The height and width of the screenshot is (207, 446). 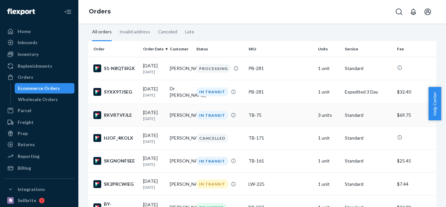 What do you see at coordinates (35, 66) in the screenshot?
I see `div: Replenishments` at bounding box center [35, 66].